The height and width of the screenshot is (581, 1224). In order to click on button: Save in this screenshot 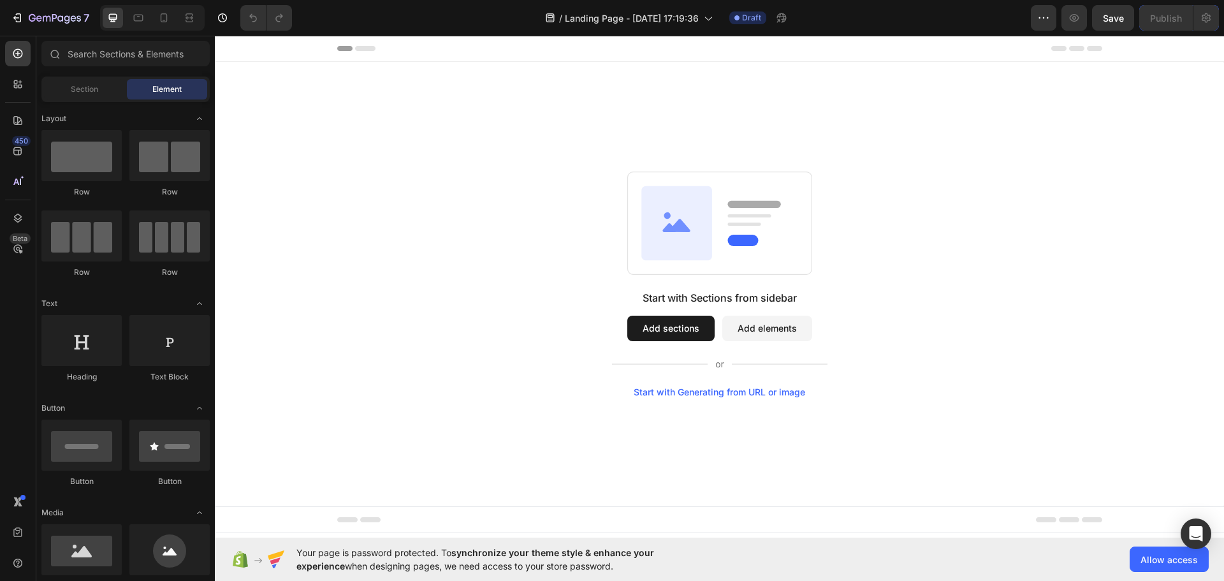, I will do `click(1113, 18)`.